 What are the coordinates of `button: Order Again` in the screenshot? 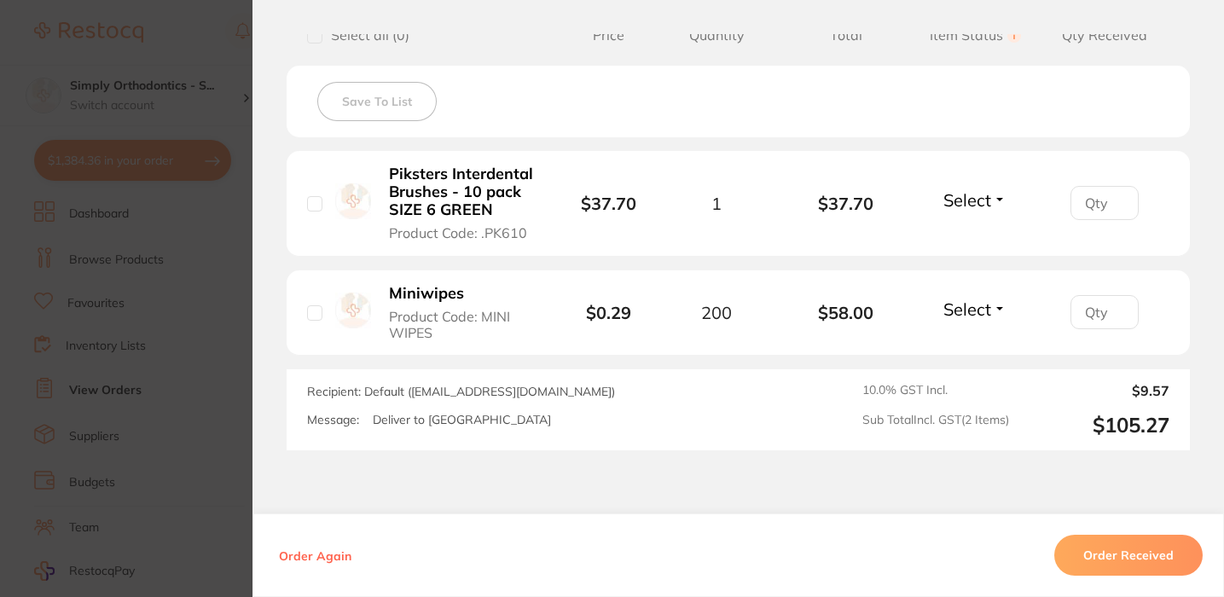 It's located at (315, 555).